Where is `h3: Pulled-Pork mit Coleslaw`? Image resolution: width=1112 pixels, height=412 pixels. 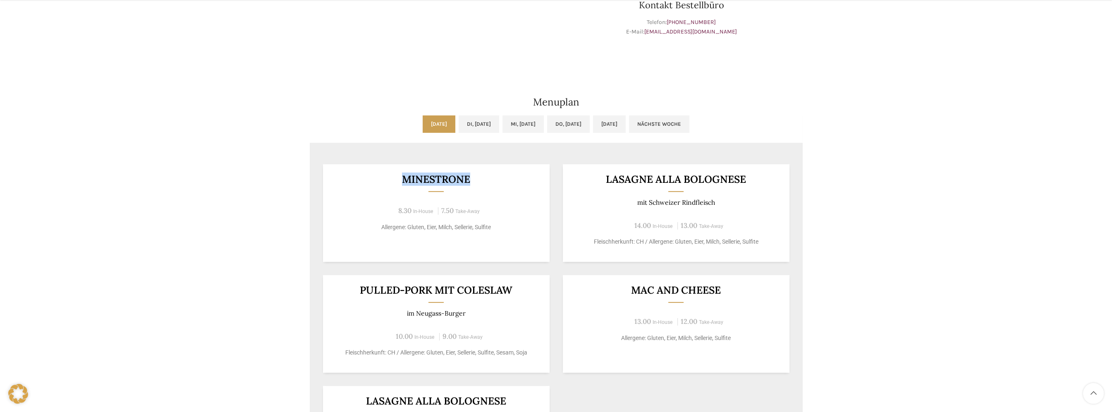 h3: Pulled-Pork mit Coleslaw is located at coordinates (436, 290).